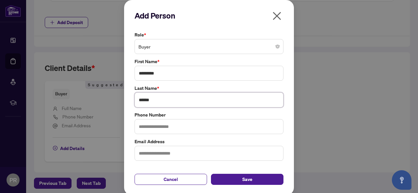 The width and height of the screenshot is (418, 193). What do you see at coordinates (401, 180) in the screenshot?
I see `button: Open asap` at bounding box center [401, 180].